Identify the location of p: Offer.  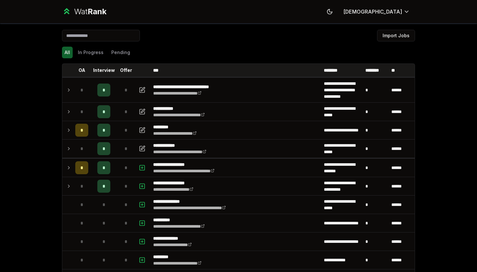
(126, 70).